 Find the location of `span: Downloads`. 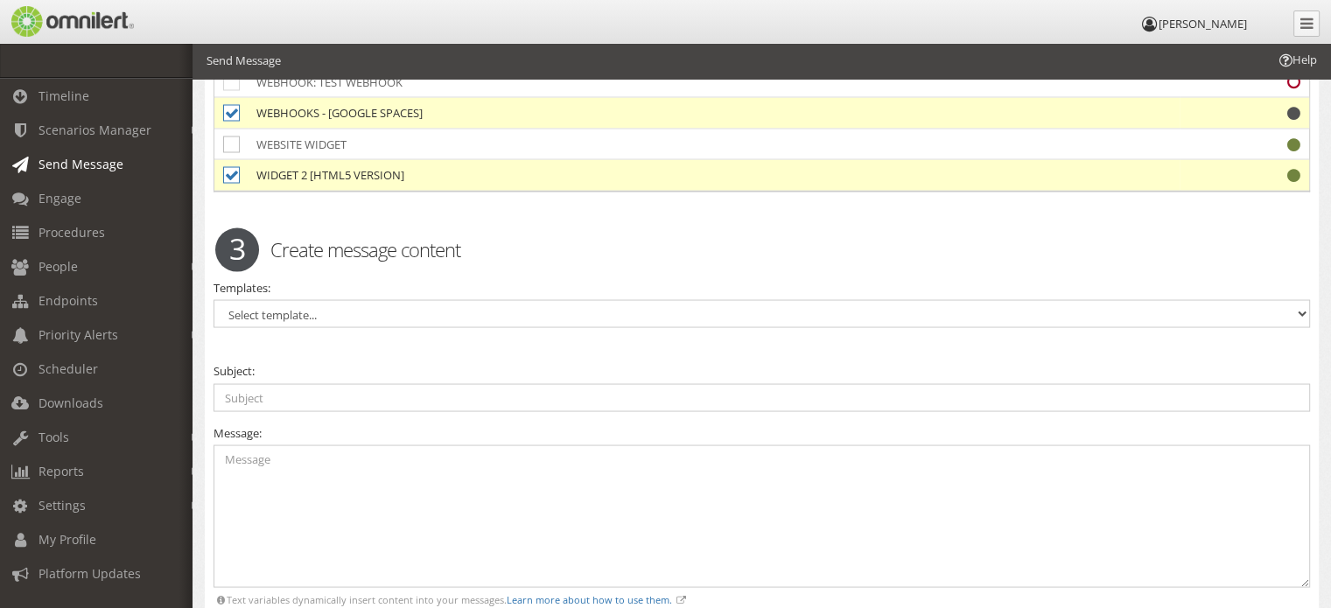

span: Downloads is located at coordinates (71, 403).